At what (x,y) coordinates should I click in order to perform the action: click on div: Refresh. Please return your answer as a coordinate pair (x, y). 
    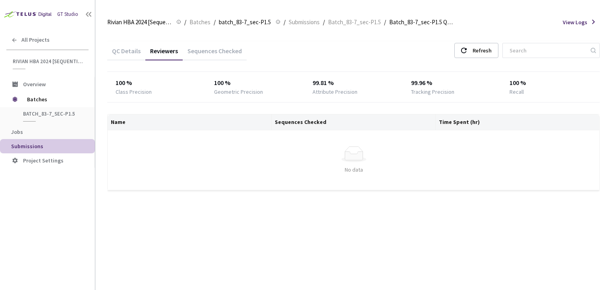
    Looking at the image, I should click on (482, 50).